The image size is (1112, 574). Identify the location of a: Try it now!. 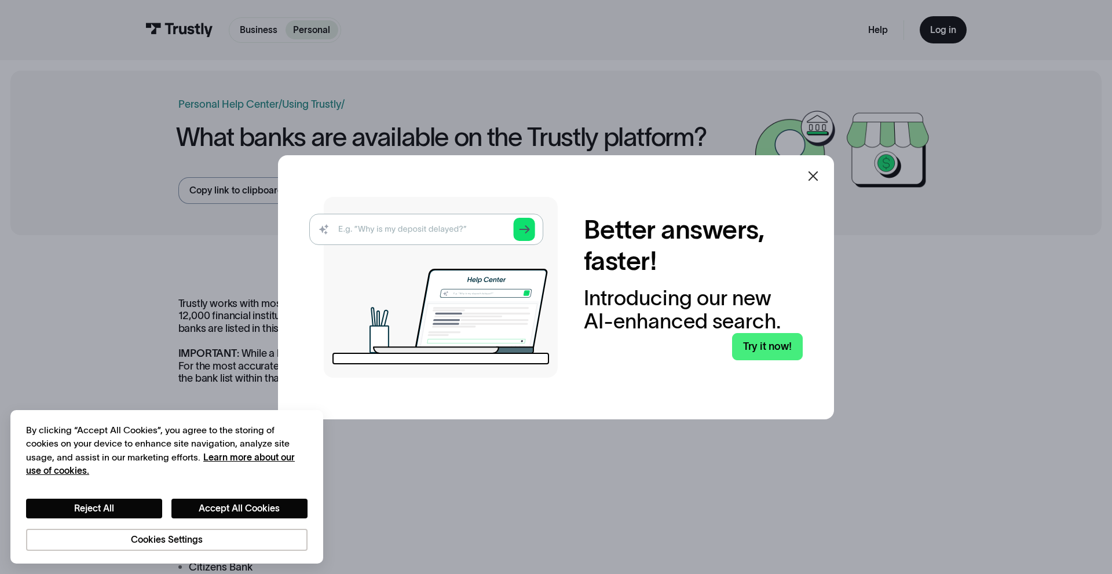
(767, 346).